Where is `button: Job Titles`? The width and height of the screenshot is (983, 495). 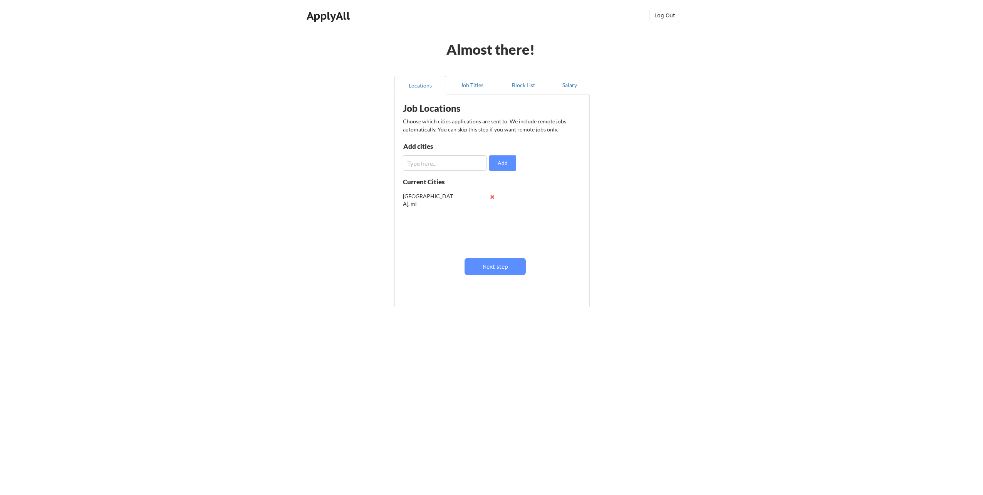 button: Job Titles is located at coordinates (472, 85).